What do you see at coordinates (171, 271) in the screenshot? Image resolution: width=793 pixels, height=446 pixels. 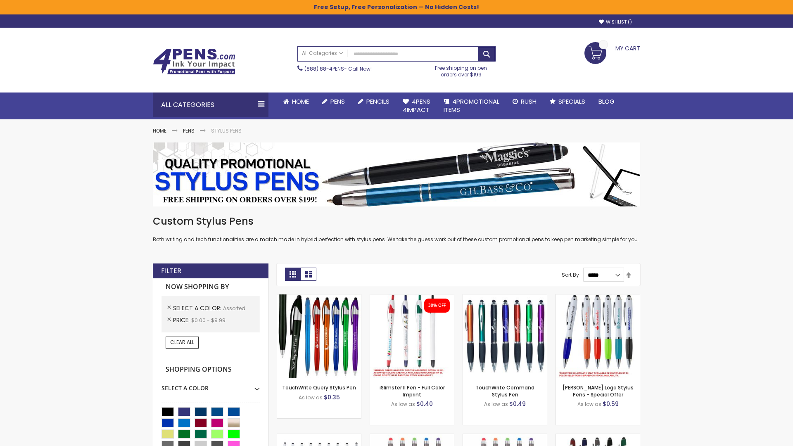 I see `strong: Filter` at bounding box center [171, 271].